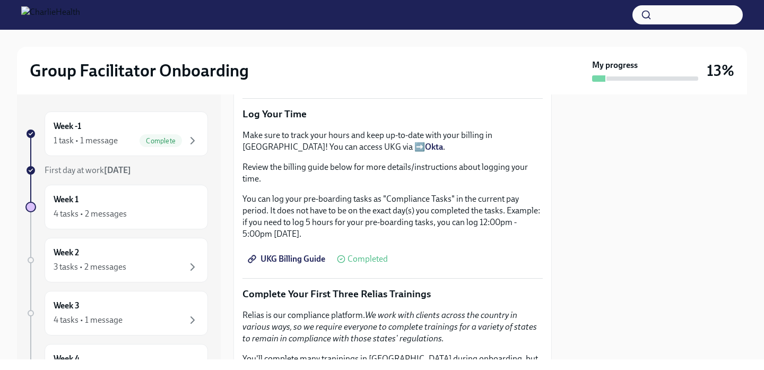 Image resolution: width=764 pixels, height=370 pixels. What do you see at coordinates (66, 200) in the screenshot?
I see `h6: Week 1` at bounding box center [66, 200].